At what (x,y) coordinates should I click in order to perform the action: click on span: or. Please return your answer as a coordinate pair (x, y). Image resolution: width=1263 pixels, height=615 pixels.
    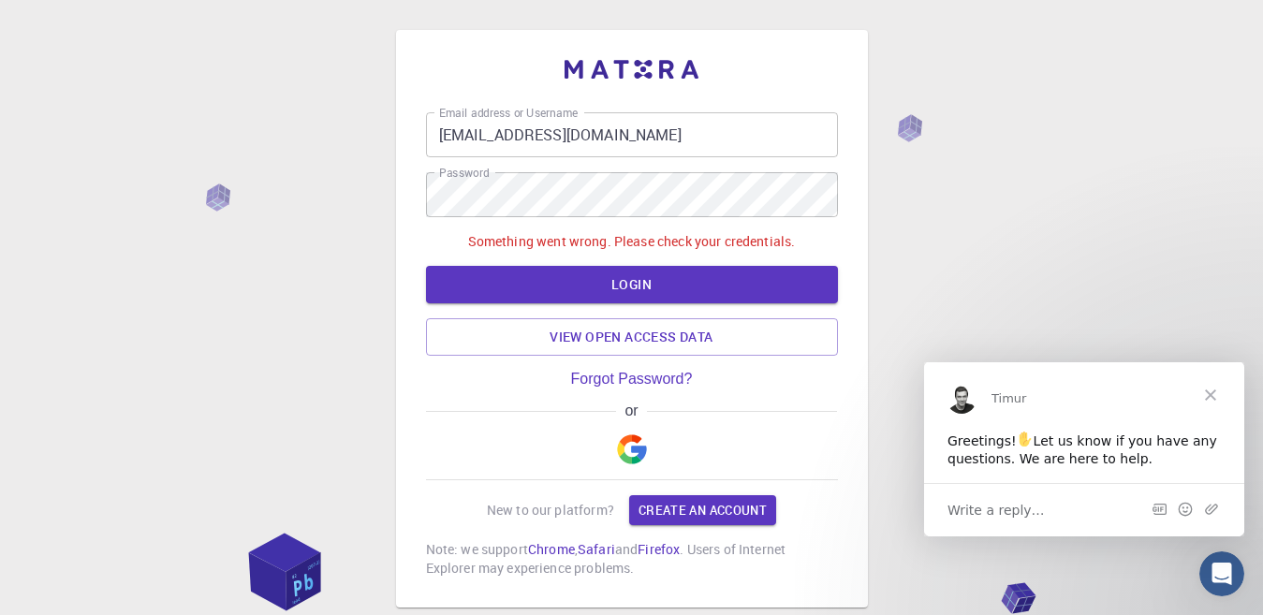
    Looking at the image, I should click on (631, 411).